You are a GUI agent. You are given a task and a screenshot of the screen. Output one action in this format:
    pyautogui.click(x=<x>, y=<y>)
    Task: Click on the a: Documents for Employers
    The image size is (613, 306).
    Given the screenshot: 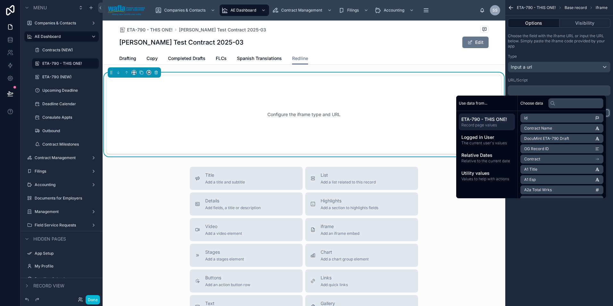 What is the action you would take?
    pyautogui.click(x=66, y=198)
    